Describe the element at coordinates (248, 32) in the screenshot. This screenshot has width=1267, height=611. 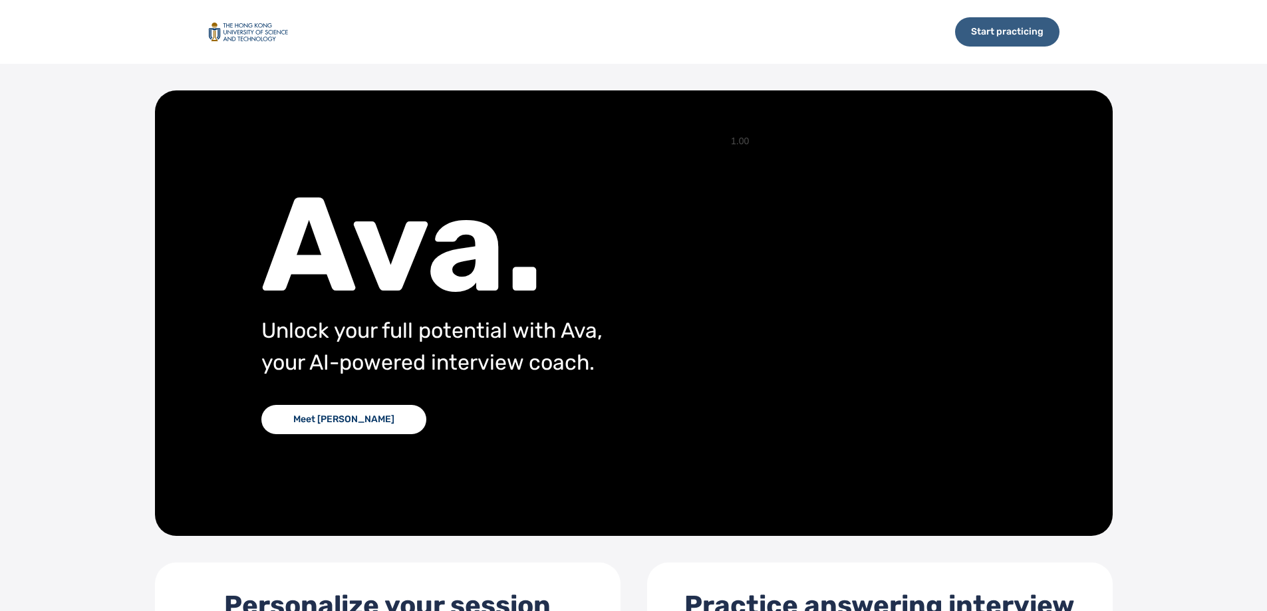
I see `img: logo` at that location.